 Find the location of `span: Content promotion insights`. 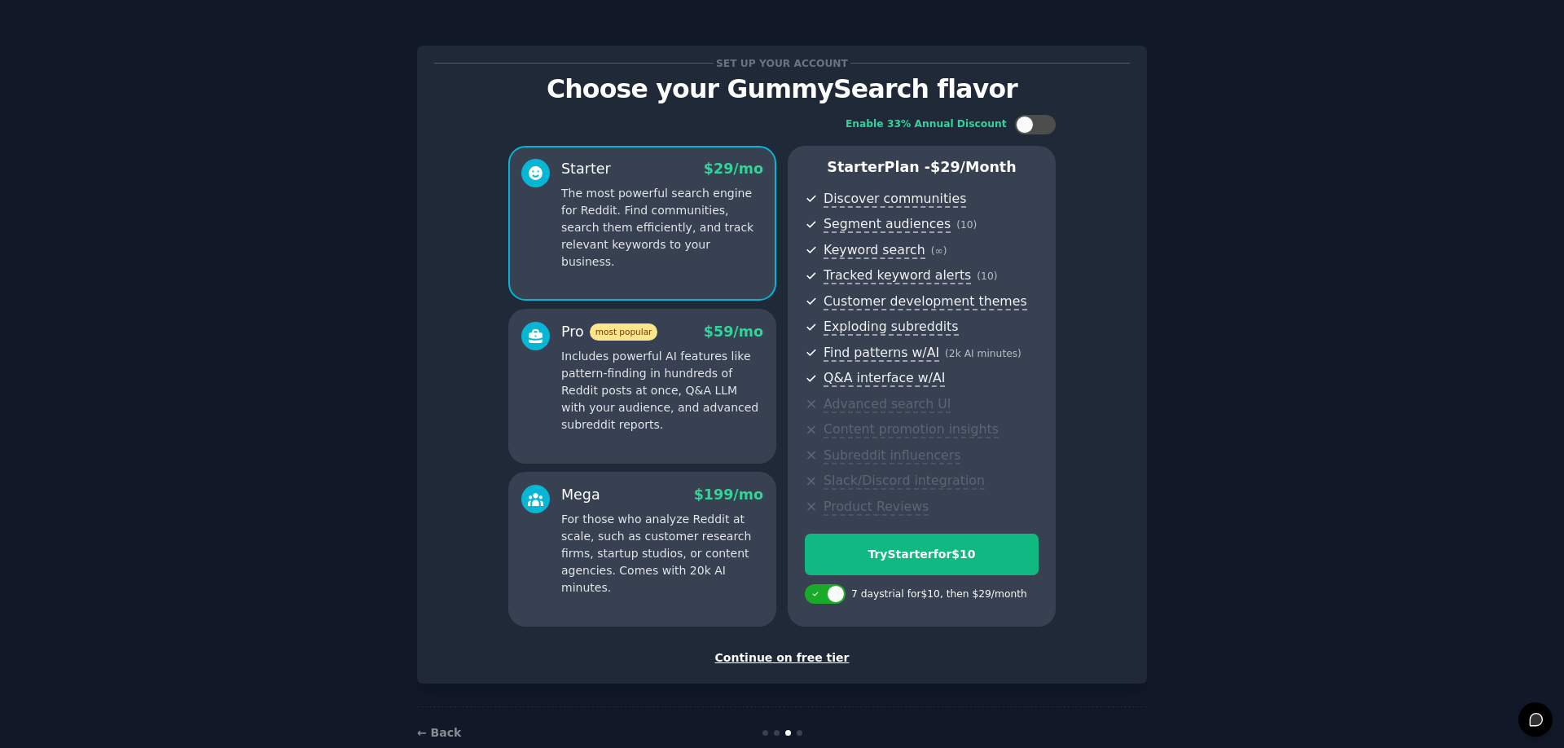

span: Content promotion insights is located at coordinates (911, 429).